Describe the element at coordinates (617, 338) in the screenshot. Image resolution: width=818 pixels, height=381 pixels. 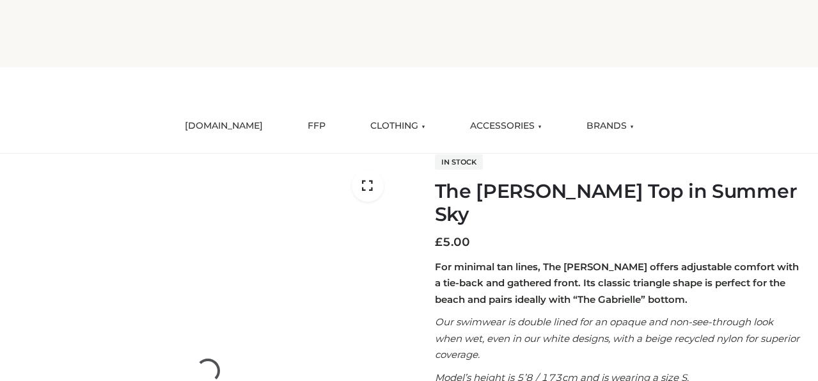
I see `em: Our swimwear is double lined for an opaque and non-see-through look when wet, even in our white d...` at that location.